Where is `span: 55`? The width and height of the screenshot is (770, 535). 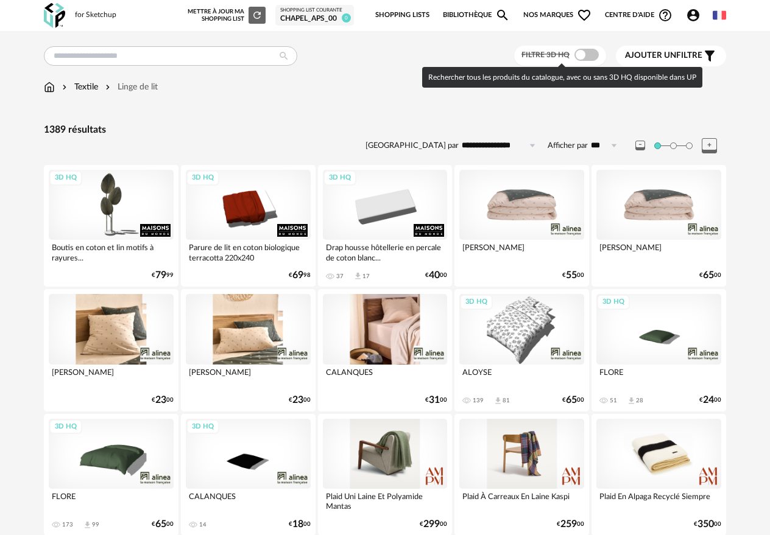 span: 55 is located at coordinates (571, 275).